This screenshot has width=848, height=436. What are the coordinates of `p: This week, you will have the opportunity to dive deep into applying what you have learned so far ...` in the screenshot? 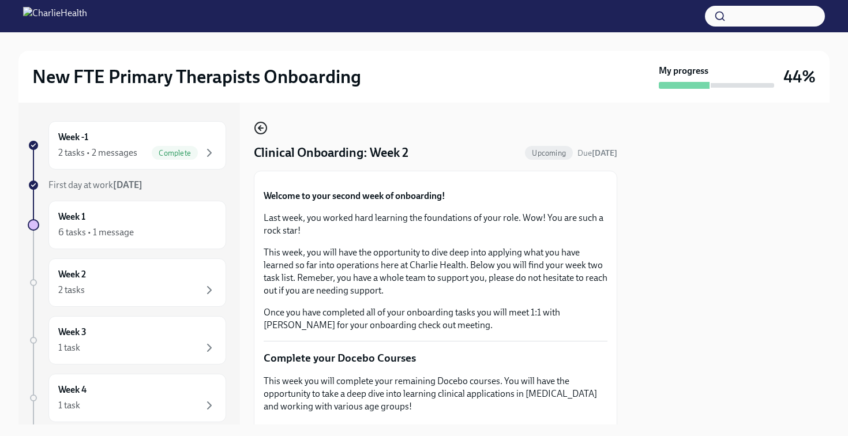 It's located at (436, 272).